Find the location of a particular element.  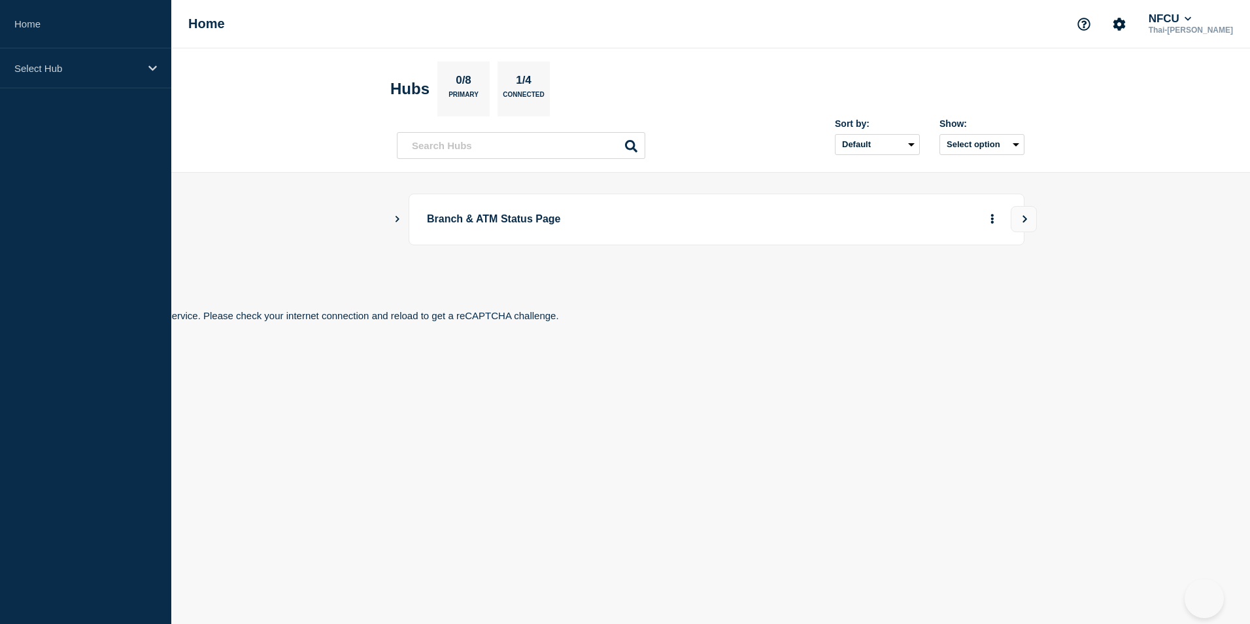

button: Account settings is located at coordinates (1119, 24).